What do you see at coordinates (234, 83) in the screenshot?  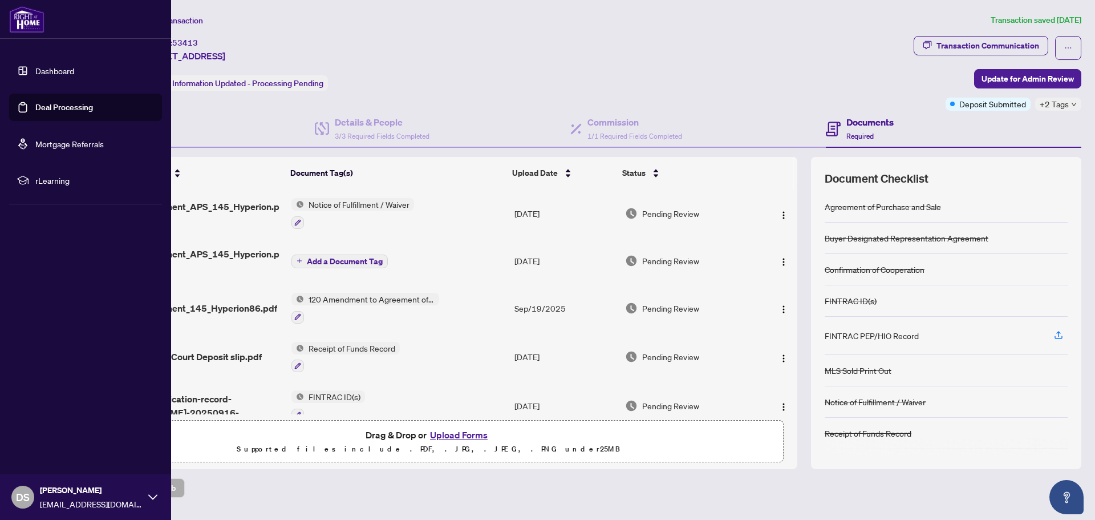 I see `div: Status:` at bounding box center [234, 83].